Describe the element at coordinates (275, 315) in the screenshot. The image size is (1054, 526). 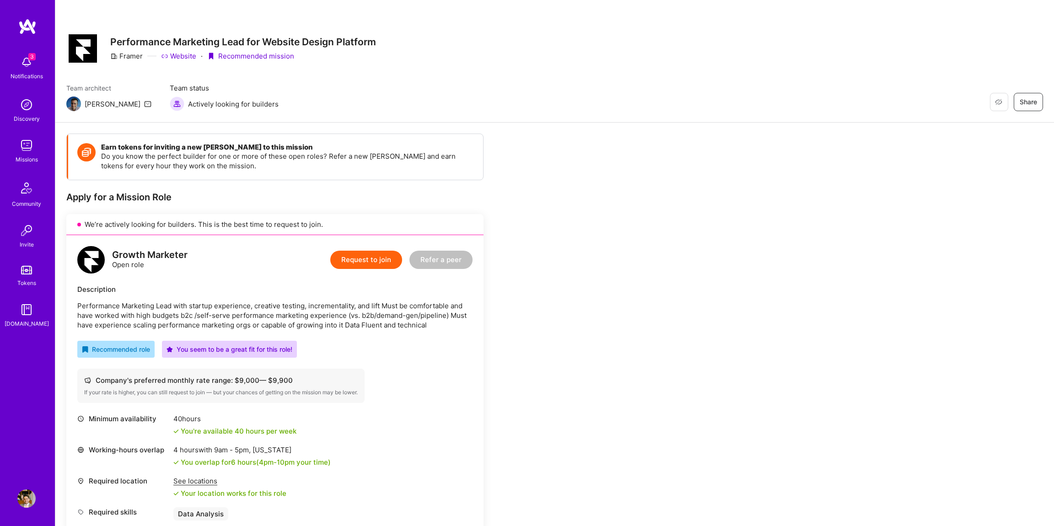
I see `p: Performance Marketing Lead with startup experience, creative testing, incrementality, and lift Mu...` at that location.